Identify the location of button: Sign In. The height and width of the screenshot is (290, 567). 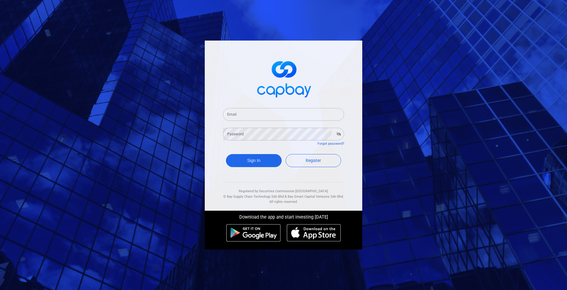
(254, 161).